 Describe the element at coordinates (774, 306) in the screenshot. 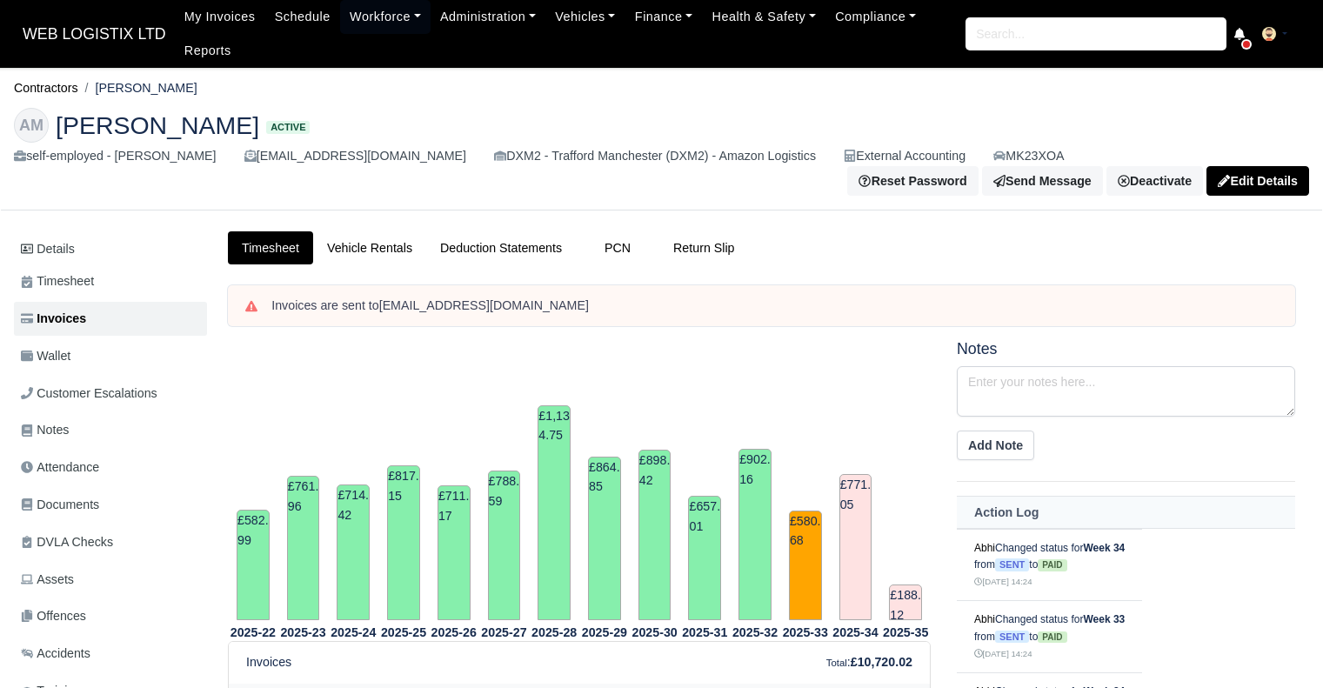

I see `div: Invoices are sent to` at that location.